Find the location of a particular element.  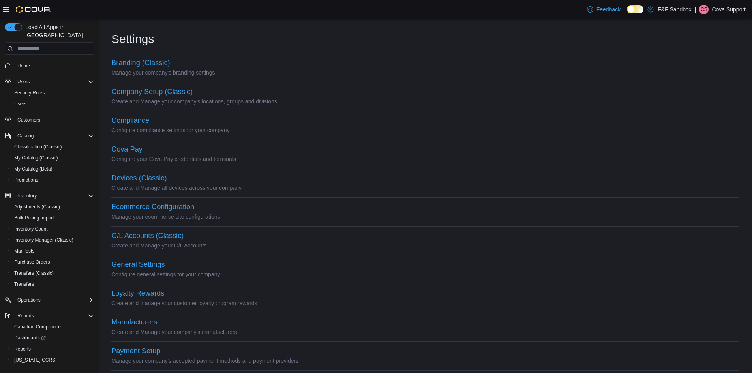

p: Create and Manage your G/L Accounts is located at coordinates (425, 245).